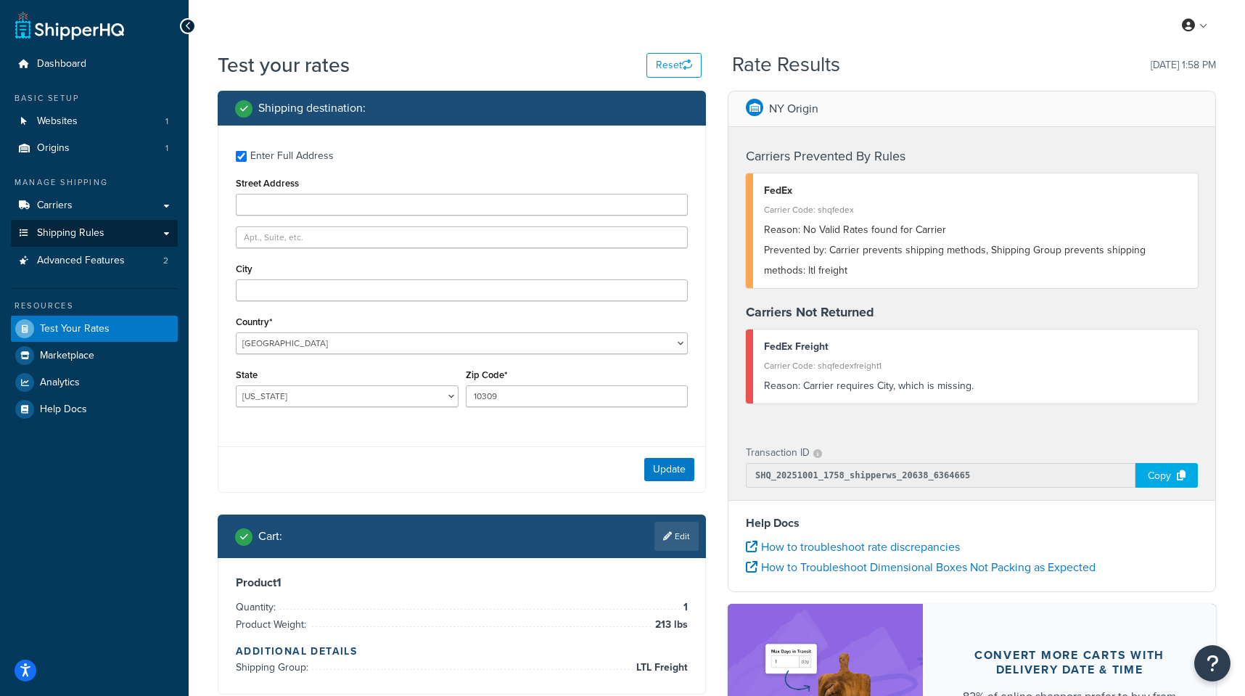  What do you see at coordinates (274, 667) in the screenshot?
I see `span: Shipping Group:` at bounding box center [274, 667].